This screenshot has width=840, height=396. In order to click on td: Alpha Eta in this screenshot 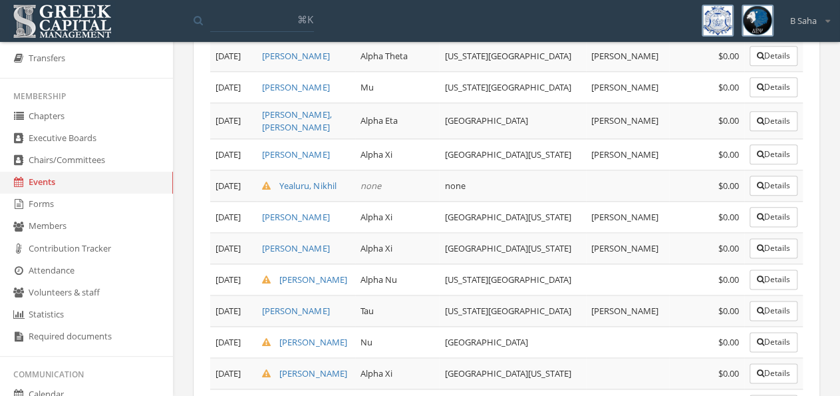, I will do `click(397, 120)`.